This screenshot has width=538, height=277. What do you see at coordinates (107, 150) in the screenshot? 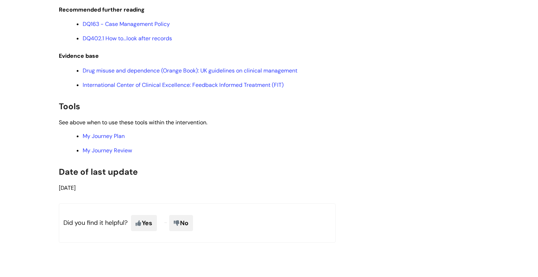
I see `a: My Journey Review` at bounding box center [107, 150].